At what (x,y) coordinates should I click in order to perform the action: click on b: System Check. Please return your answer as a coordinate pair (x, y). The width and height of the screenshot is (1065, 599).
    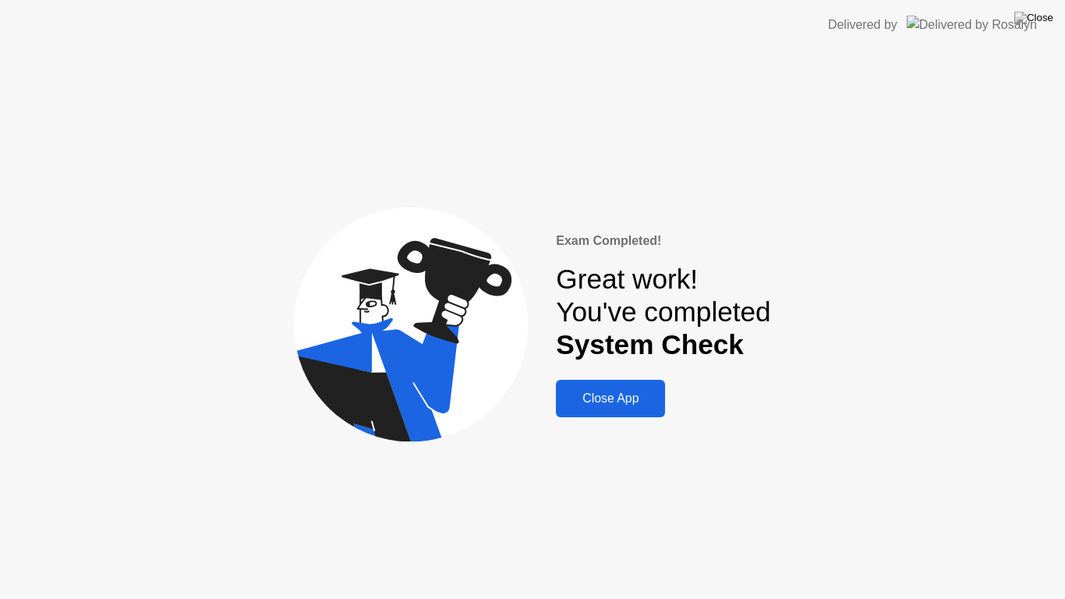
    Looking at the image, I should click on (650, 344).